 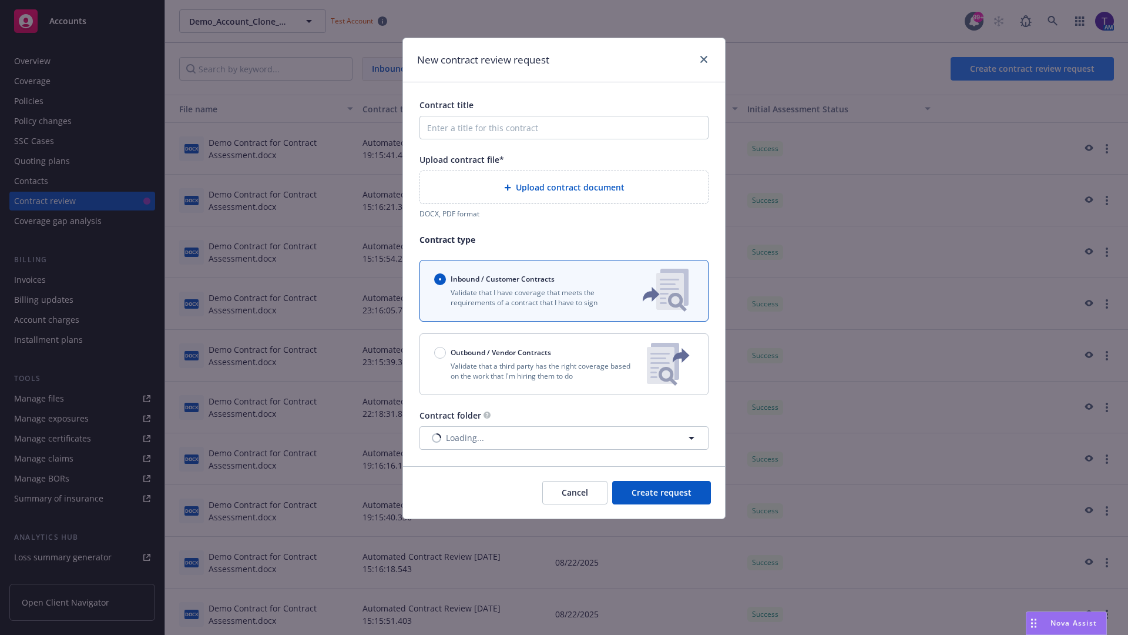 I want to click on span: Cancel, so click(x=575, y=492).